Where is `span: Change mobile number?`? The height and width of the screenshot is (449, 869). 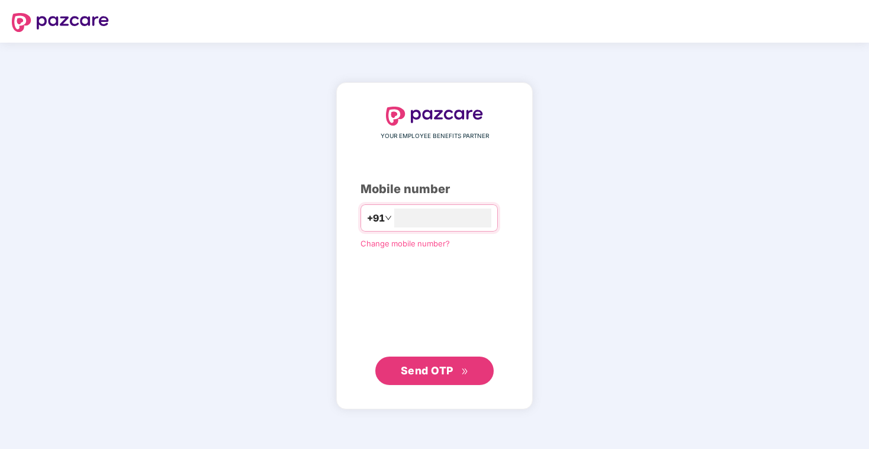 span: Change mobile number? is located at coordinates (405, 243).